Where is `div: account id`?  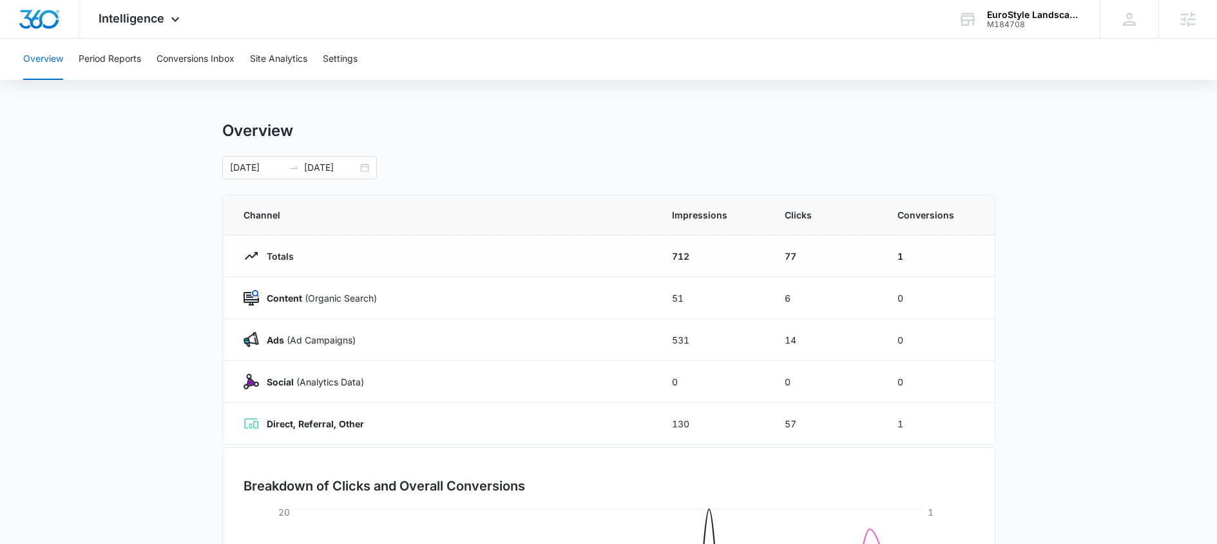
div: account id is located at coordinates (1034, 24).